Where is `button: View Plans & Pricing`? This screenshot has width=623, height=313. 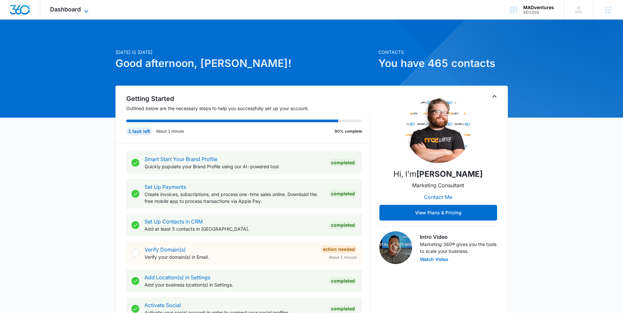
button: View Plans & Pricing is located at coordinates (438, 213).